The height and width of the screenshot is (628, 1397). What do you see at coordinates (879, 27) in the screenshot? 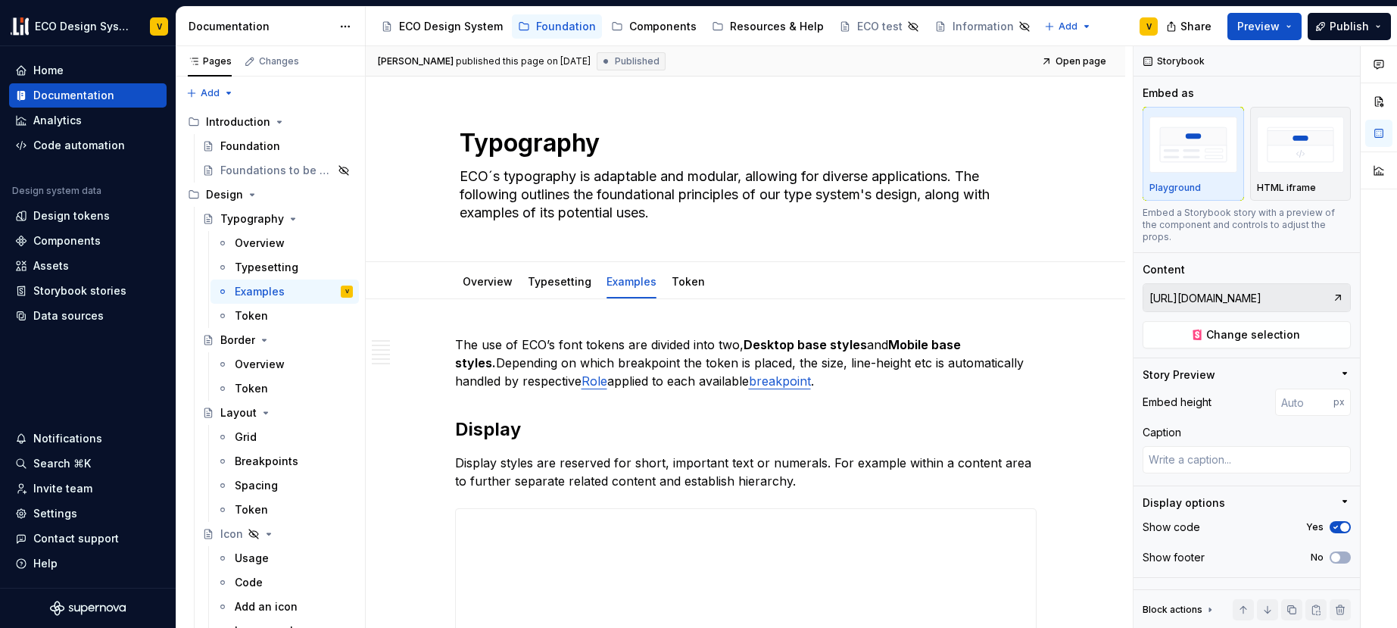
I see `a: ECO test` at bounding box center [879, 27].